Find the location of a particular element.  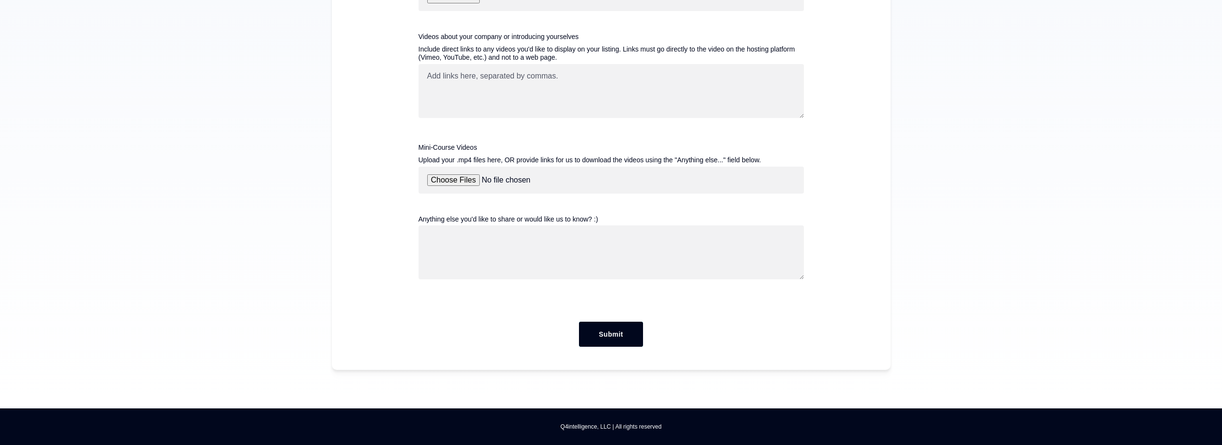

legend: Include direct links to any videos you'd like to display on your listing. Links must go directly ... is located at coordinates (611, 53).